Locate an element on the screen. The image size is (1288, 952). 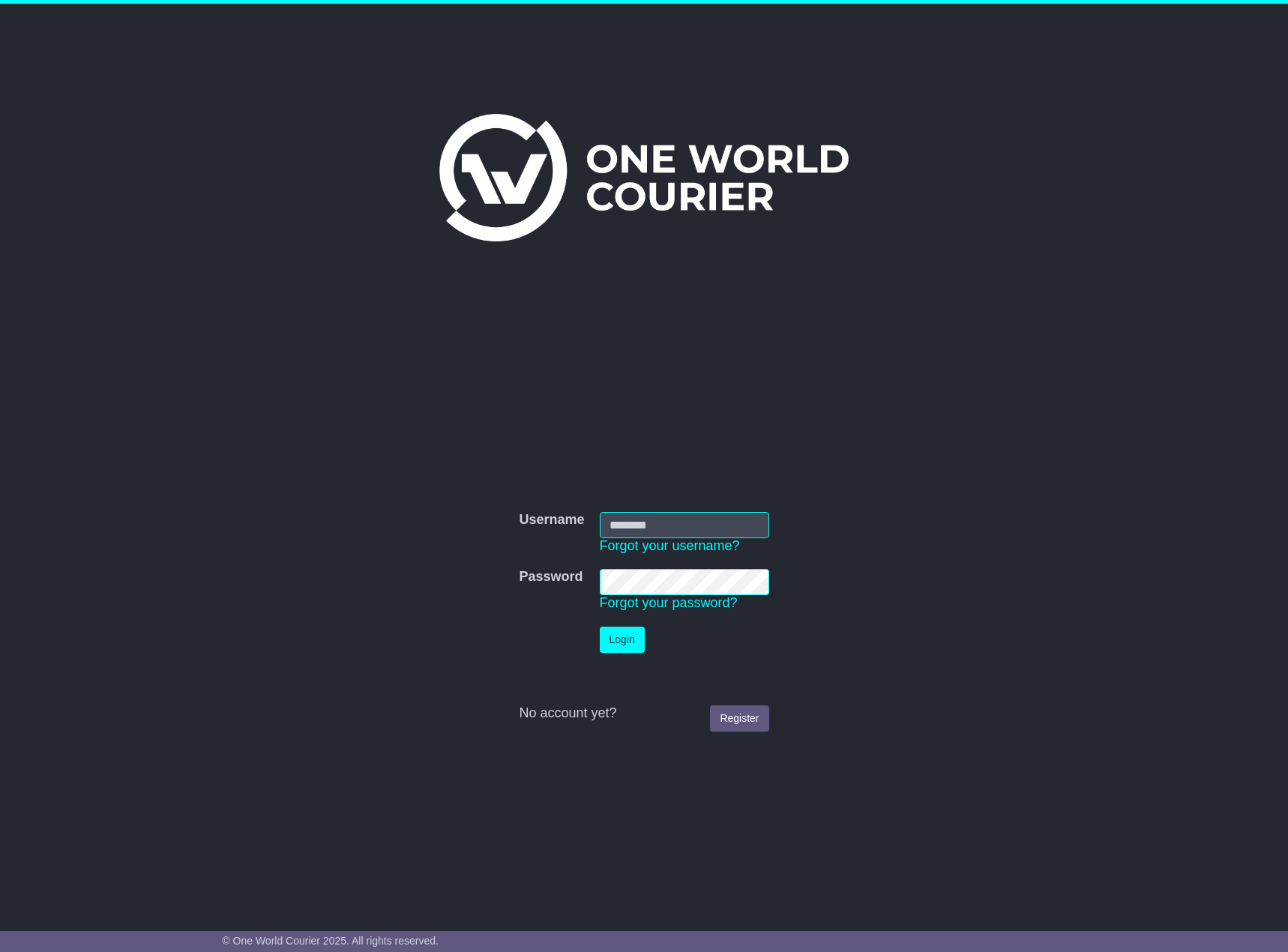
button: Login is located at coordinates (622, 639).